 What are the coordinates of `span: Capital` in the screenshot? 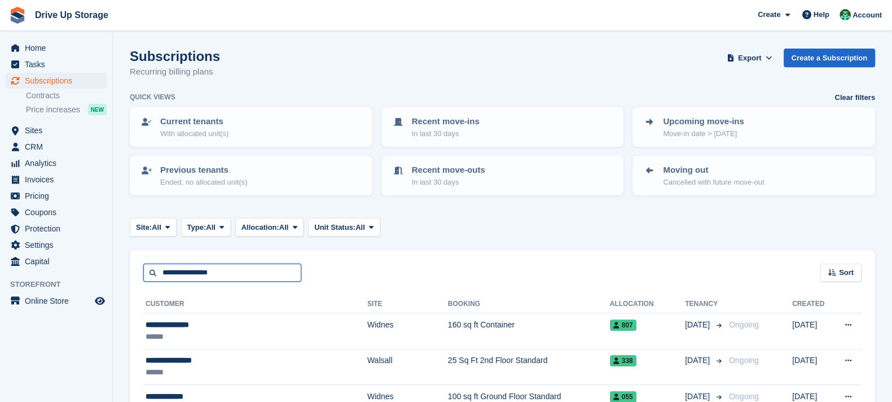 It's located at (59, 261).